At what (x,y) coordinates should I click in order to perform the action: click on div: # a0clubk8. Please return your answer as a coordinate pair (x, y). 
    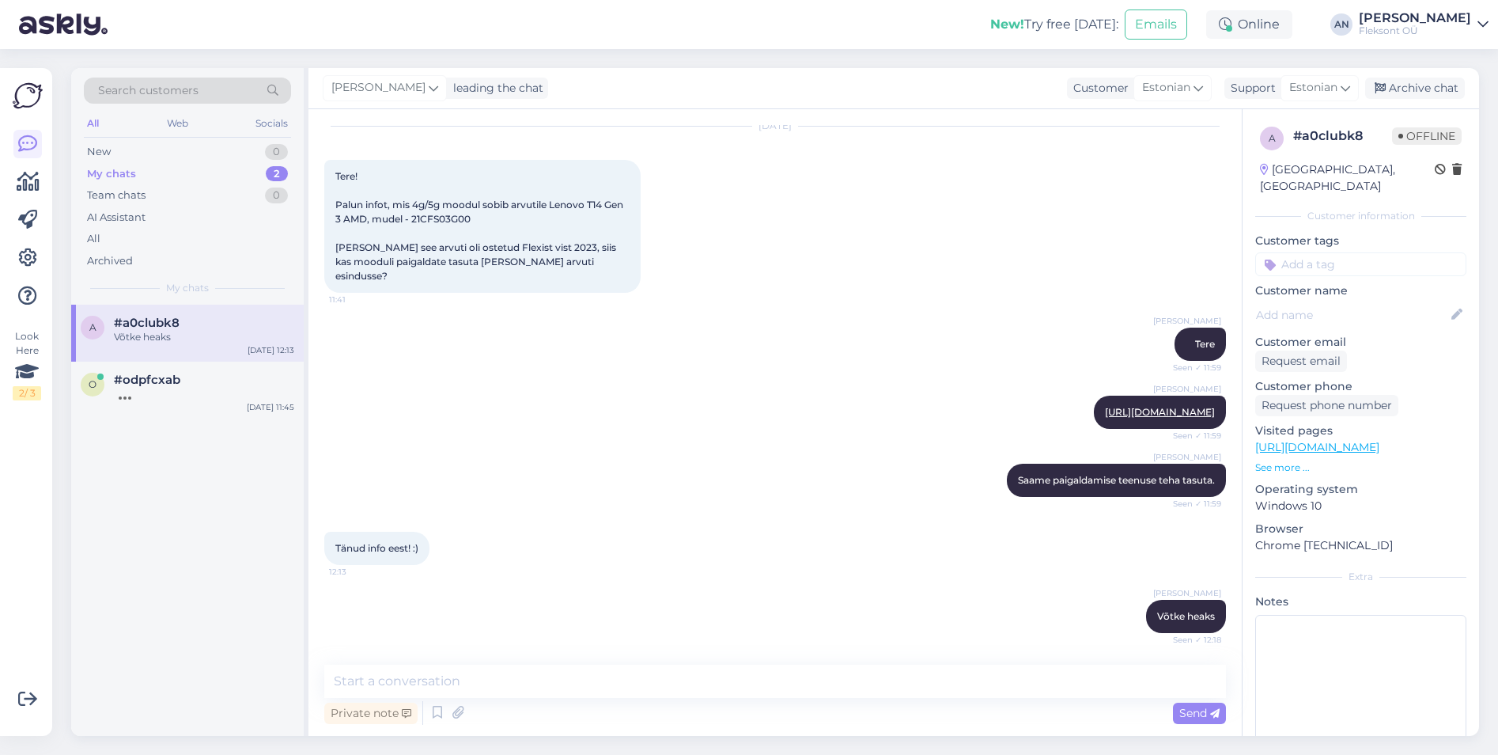
    Looking at the image, I should click on (1342, 136).